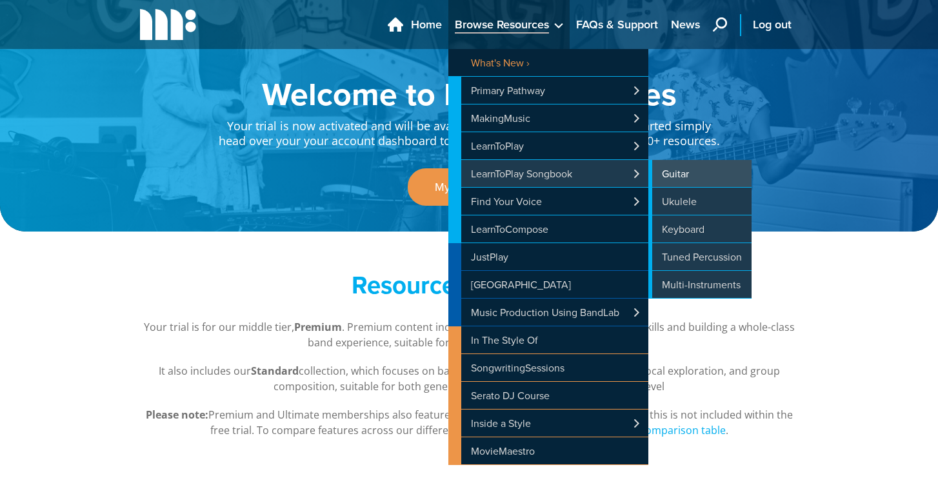 The image size is (938, 485). What do you see at coordinates (548, 146) in the screenshot?
I see `a: LearnToPlay` at bounding box center [548, 146].